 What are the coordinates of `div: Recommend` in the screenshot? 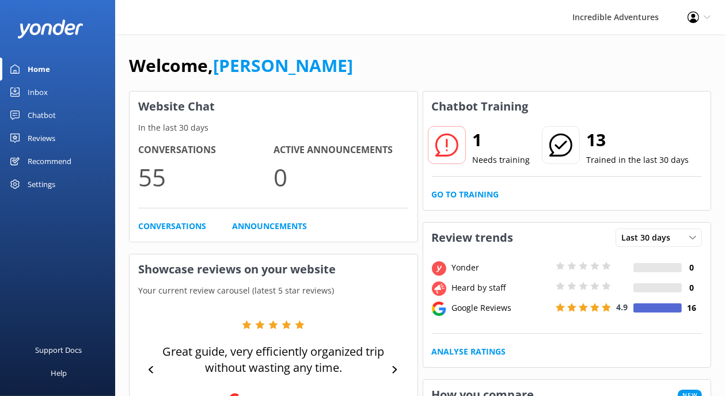 It's located at (50, 161).